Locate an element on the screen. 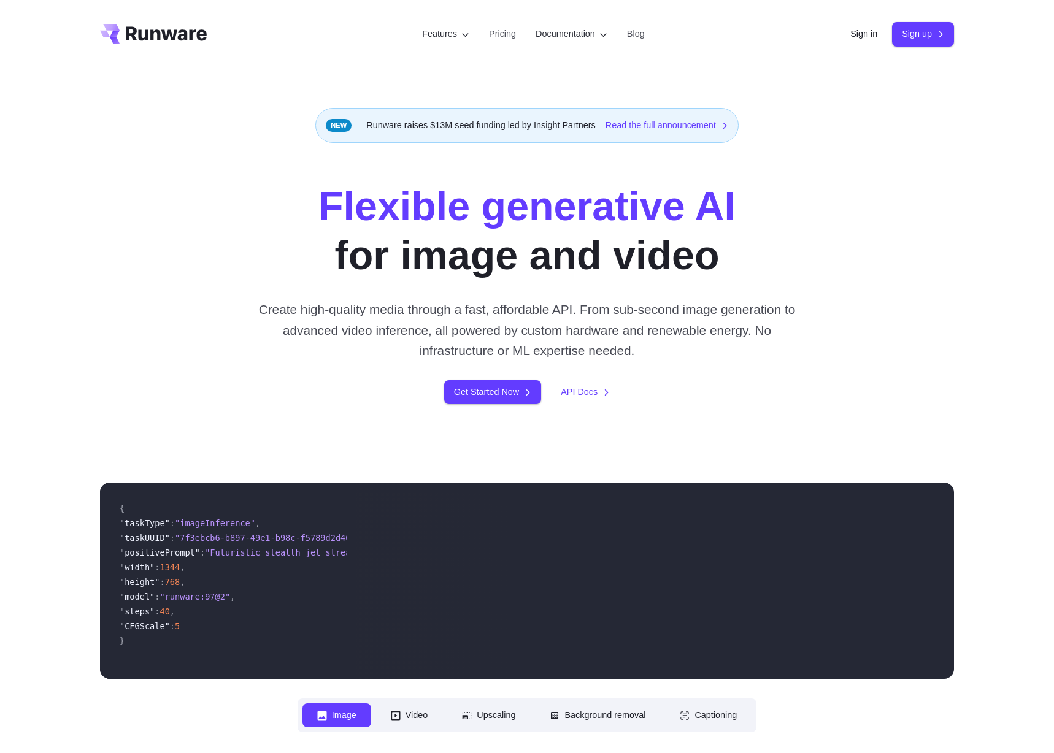 The height and width of the screenshot is (753, 1054). span: "imageInference" is located at coordinates (215, 523).